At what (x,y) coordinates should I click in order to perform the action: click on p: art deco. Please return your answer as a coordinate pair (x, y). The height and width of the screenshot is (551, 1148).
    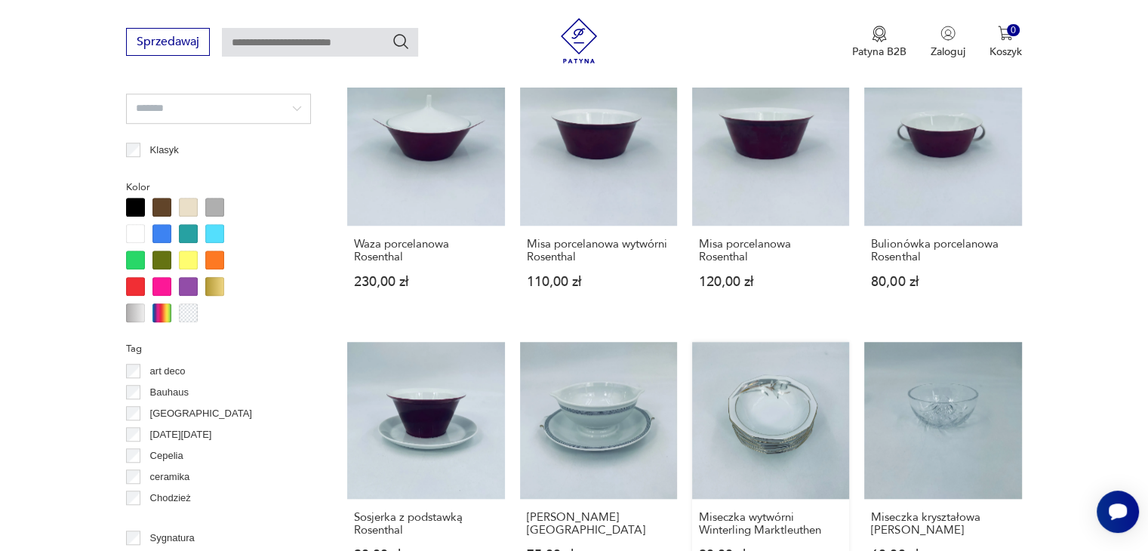
    Looking at the image, I should click on (168, 372).